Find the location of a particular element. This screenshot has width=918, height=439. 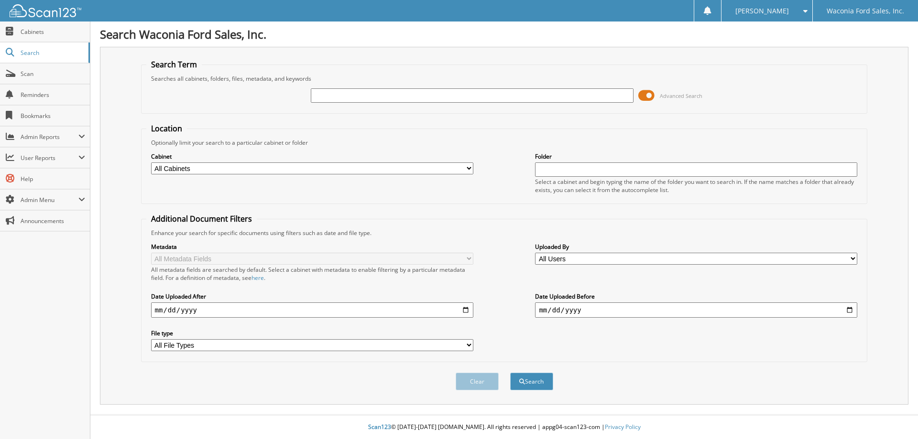

label: Cabinet is located at coordinates (312, 156).